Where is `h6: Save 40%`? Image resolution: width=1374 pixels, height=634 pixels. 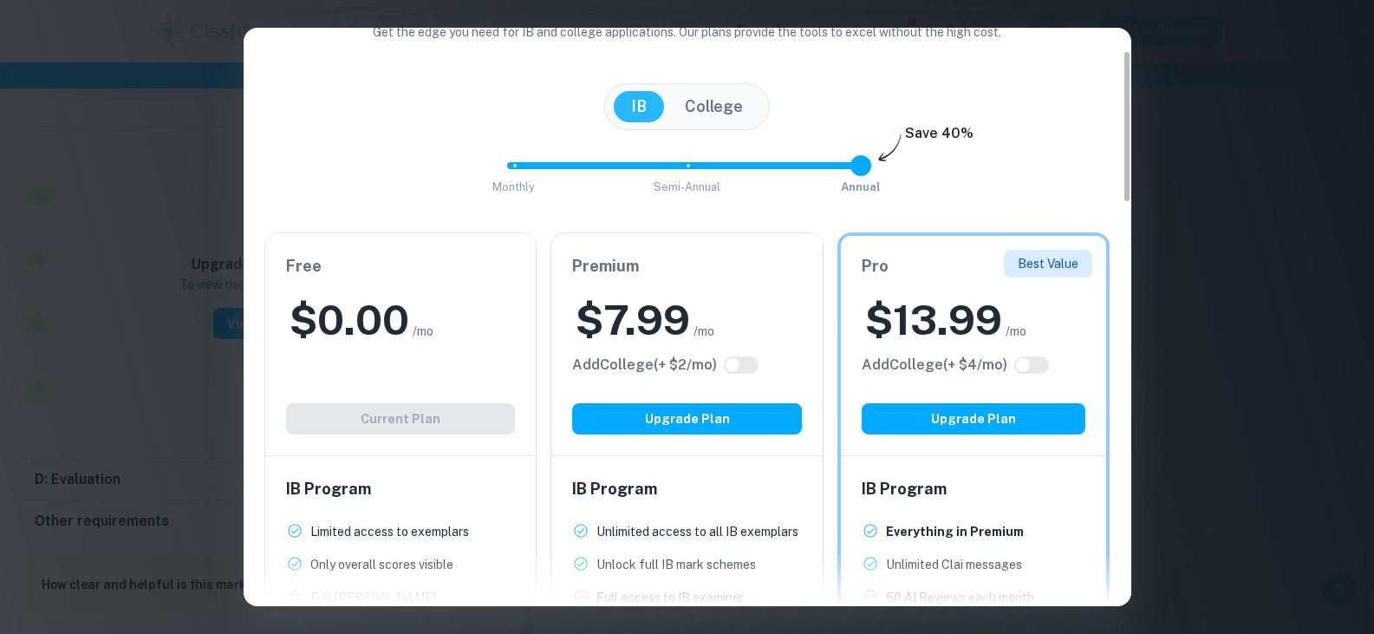 h6: Save 40% is located at coordinates (939, 138).